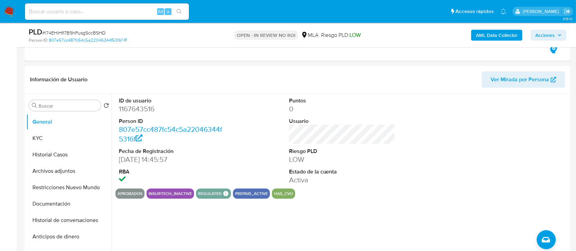 The width and height of the screenshot is (576, 251). I want to click on p: ezequiel.castrillon@mercadolibre.com, so click(542, 11).